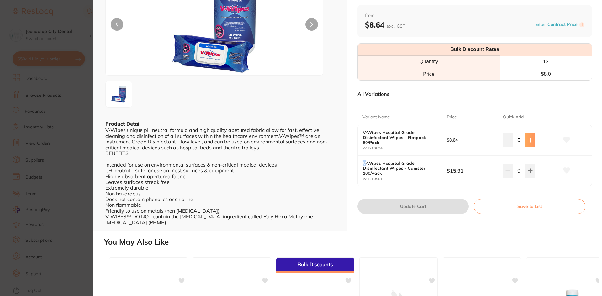  What do you see at coordinates (582, 25) in the screenshot?
I see `label: i` at bounding box center [582, 25].